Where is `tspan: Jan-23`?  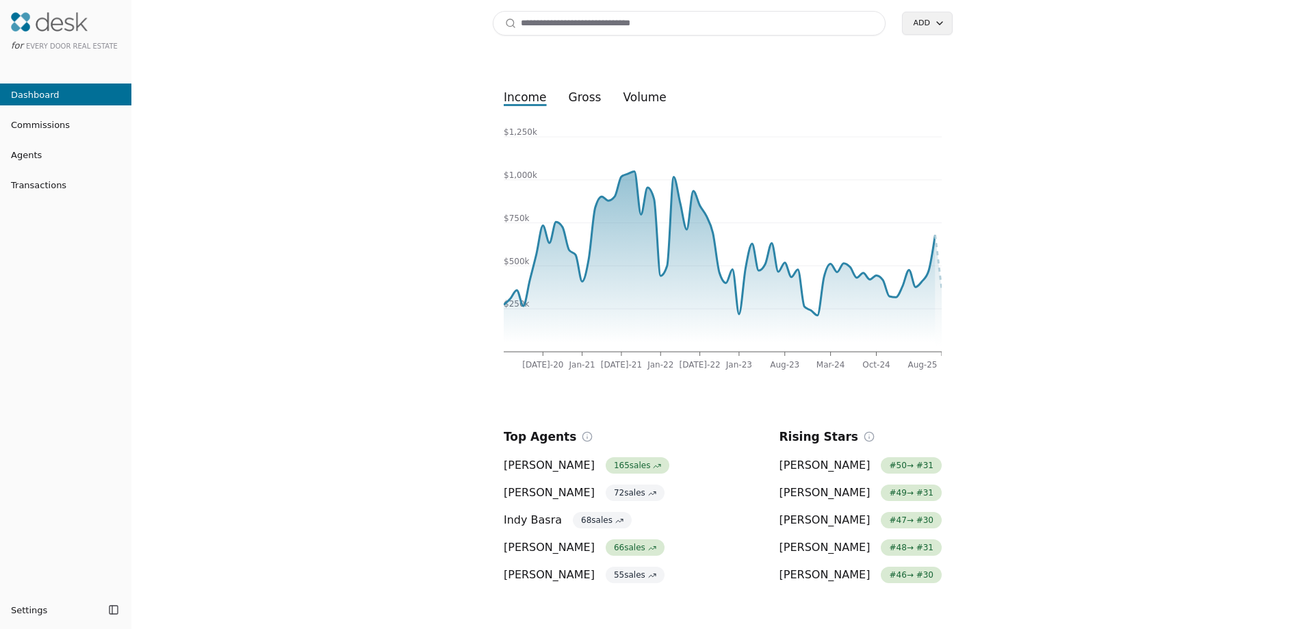 tspan: Jan-23 is located at coordinates (738, 365).